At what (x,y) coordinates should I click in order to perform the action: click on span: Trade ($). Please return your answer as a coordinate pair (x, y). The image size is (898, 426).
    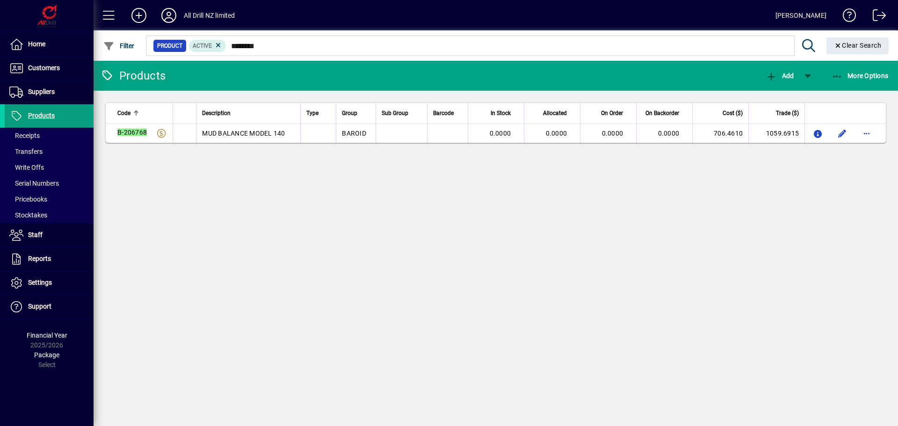
    Looking at the image, I should click on (787, 113).